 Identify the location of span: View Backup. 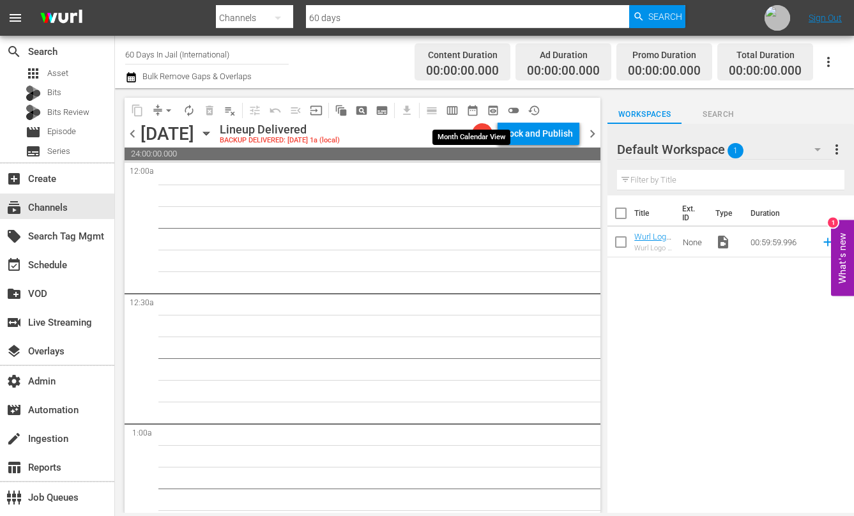
(493, 110).